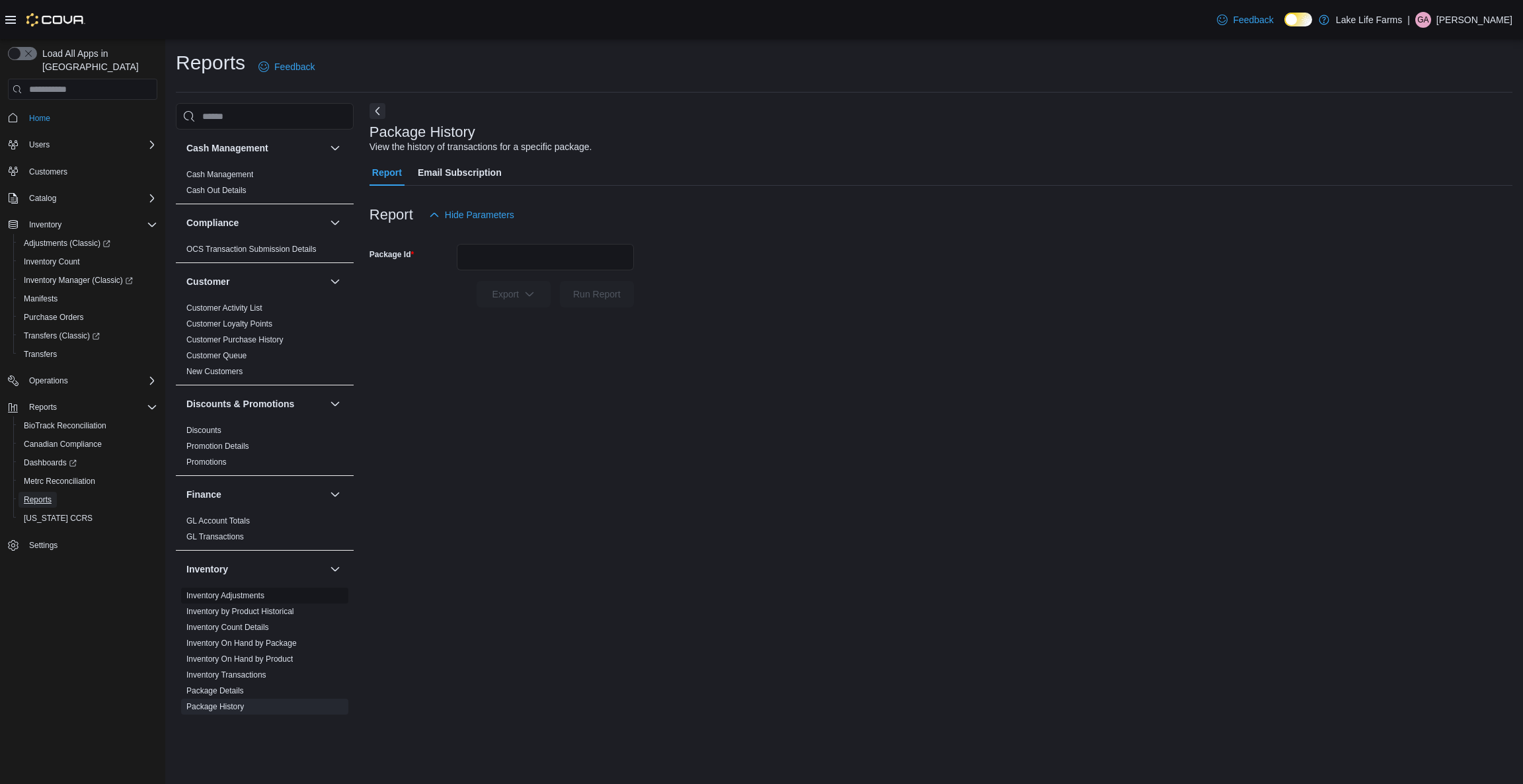 Image resolution: width=1523 pixels, height=784 pixels. What do you see at coordinates (1423, 20) in the screenshot?
I see `div: Gavin Anderson` at bounding box center [1423, 20].